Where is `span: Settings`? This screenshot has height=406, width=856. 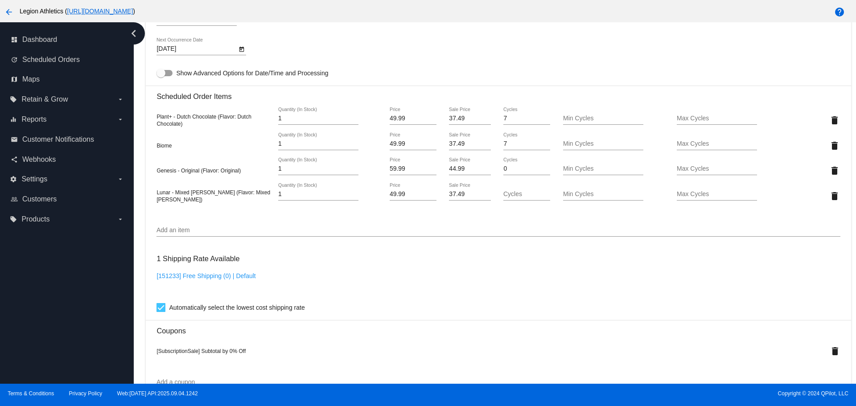 span: Settings is located at coordinates (34, 179).